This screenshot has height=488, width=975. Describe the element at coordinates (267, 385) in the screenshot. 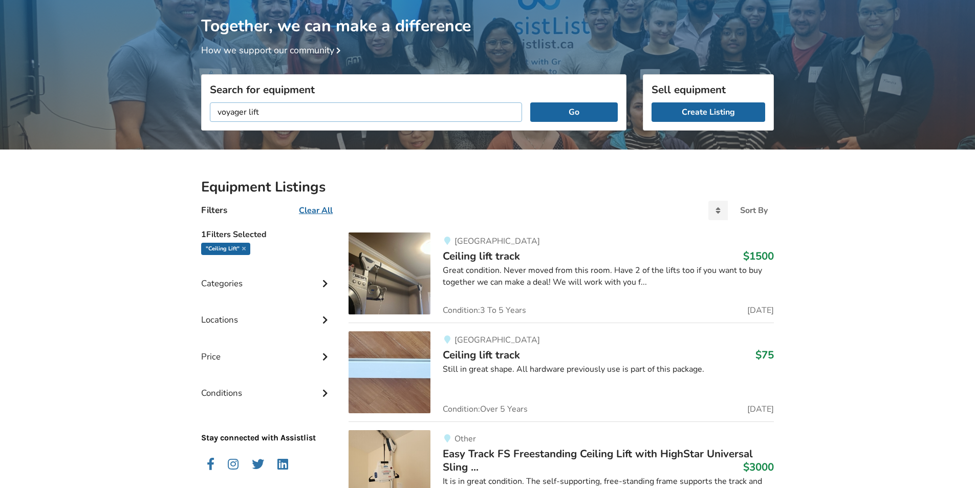

I see `div: Conditions` at that location.